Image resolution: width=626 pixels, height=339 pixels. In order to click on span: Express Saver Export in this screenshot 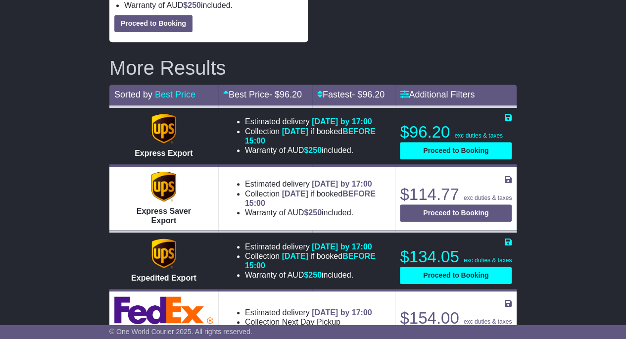, I will do `click(164, 216)`.